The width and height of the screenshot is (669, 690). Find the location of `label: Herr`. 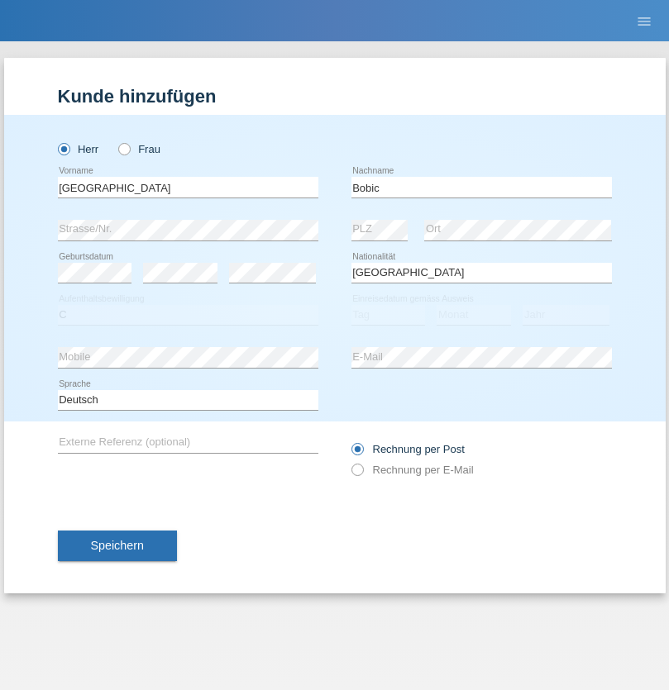

label: Herr is located at coordinates (79, 149).